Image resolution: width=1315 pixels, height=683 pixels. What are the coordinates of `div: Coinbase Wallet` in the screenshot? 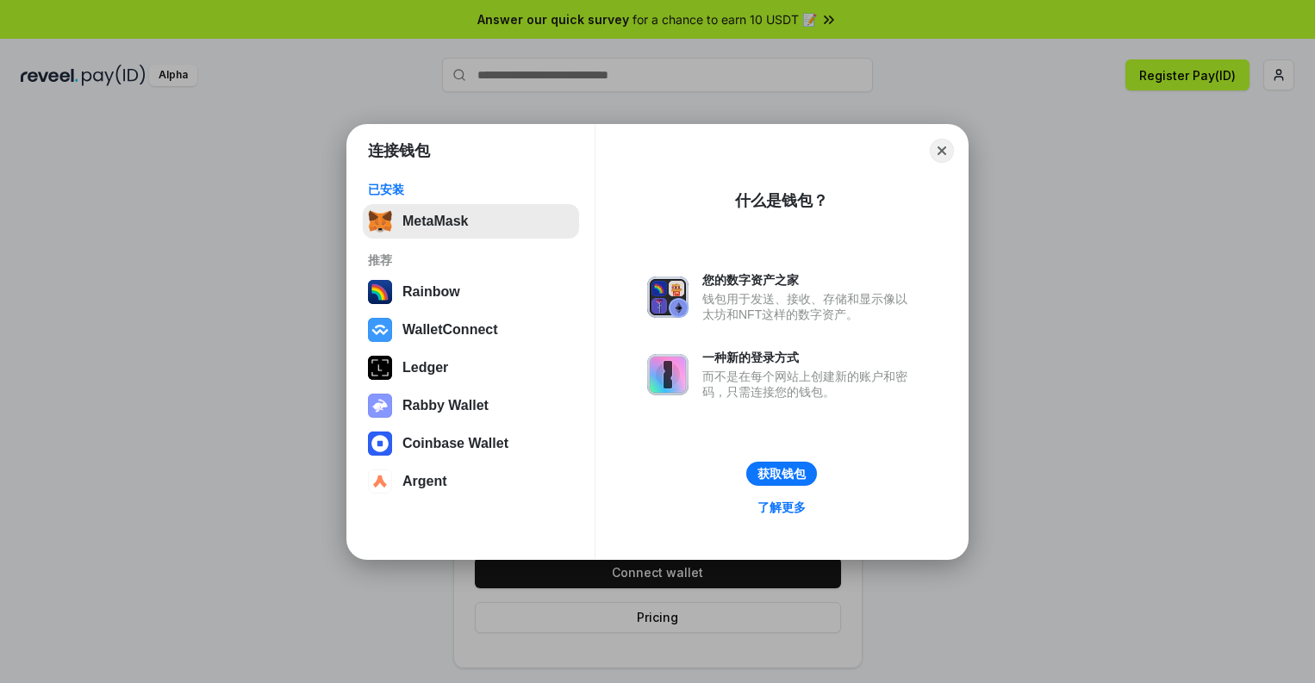 It's located at (455, 444).